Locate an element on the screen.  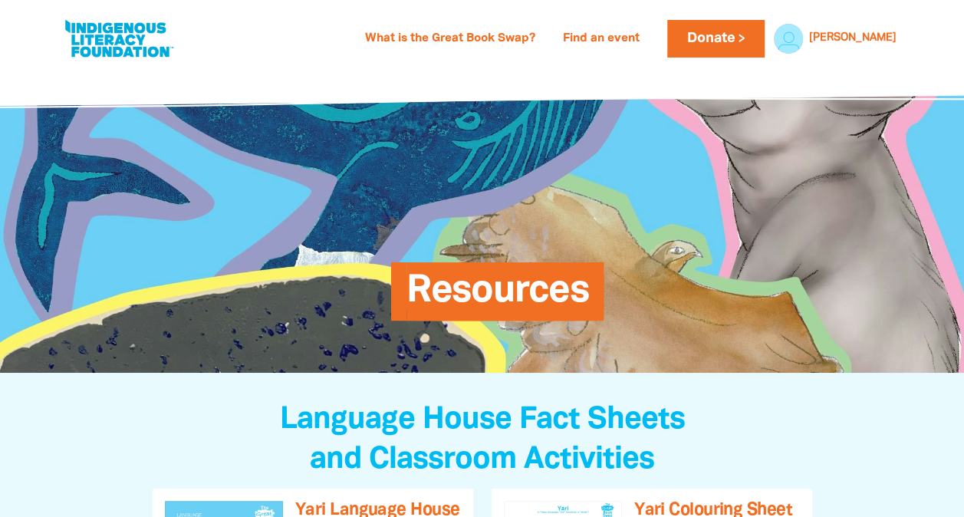
a: What is the Great Book Swap? is located at coordinates (450, 39).